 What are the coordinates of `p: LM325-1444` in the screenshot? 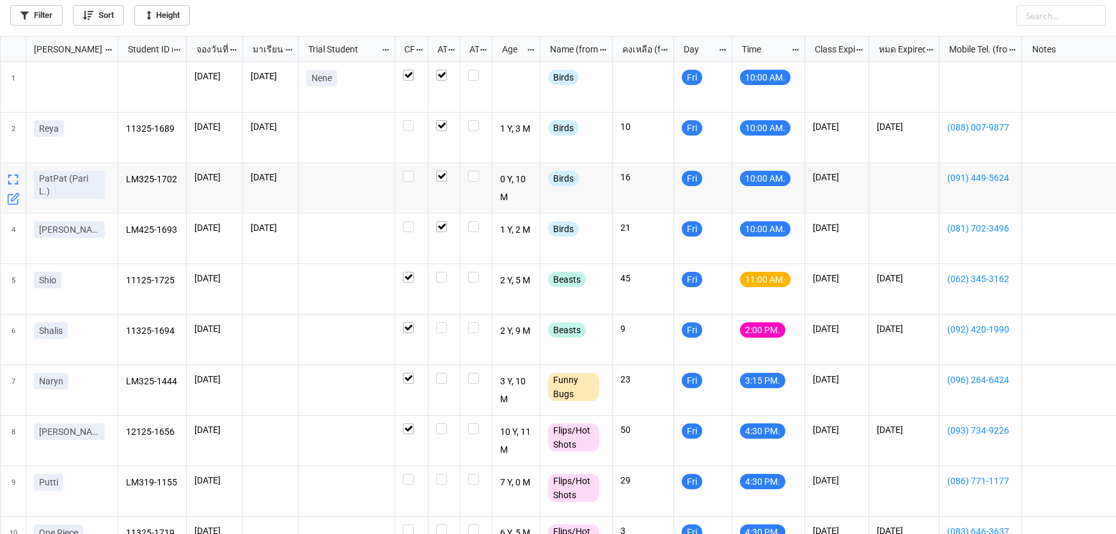 It's located at (152, 382).